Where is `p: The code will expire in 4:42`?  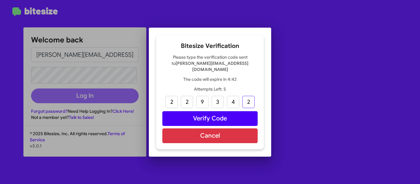 p: The code will expire in 4:42 is located at coordinates (210, 79).